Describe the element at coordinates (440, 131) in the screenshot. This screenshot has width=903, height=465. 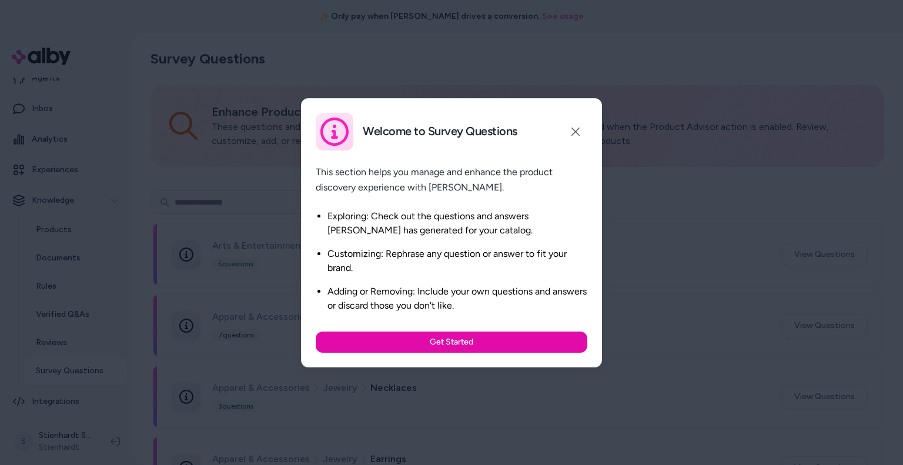
I see `h2: Welcome to Survey Questions` at that location.